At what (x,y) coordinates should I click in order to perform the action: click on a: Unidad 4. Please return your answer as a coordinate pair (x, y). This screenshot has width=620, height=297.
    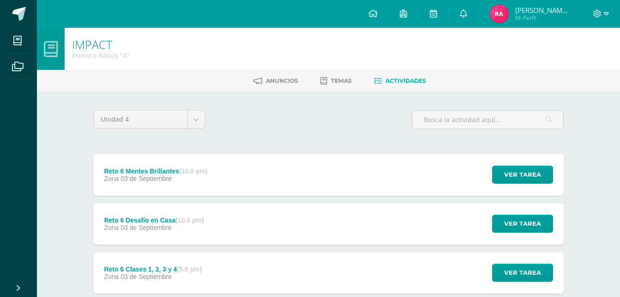
    Looking at the image, I should click on (149, 119).